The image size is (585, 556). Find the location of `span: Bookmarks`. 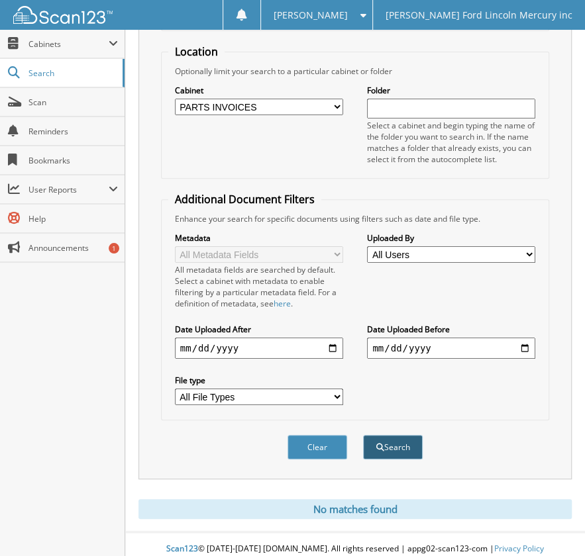

span: Bookmarks is located at coordinates (73, 160).